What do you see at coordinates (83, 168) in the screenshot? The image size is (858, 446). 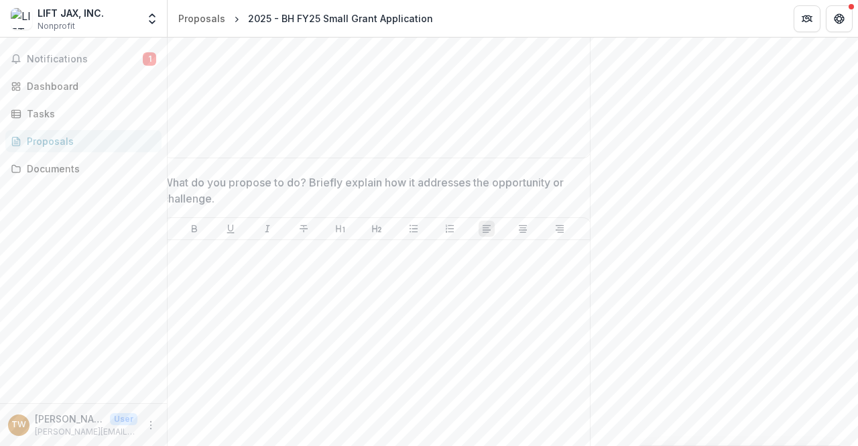 I see `a: Documents` at bounding box center [83, 168].